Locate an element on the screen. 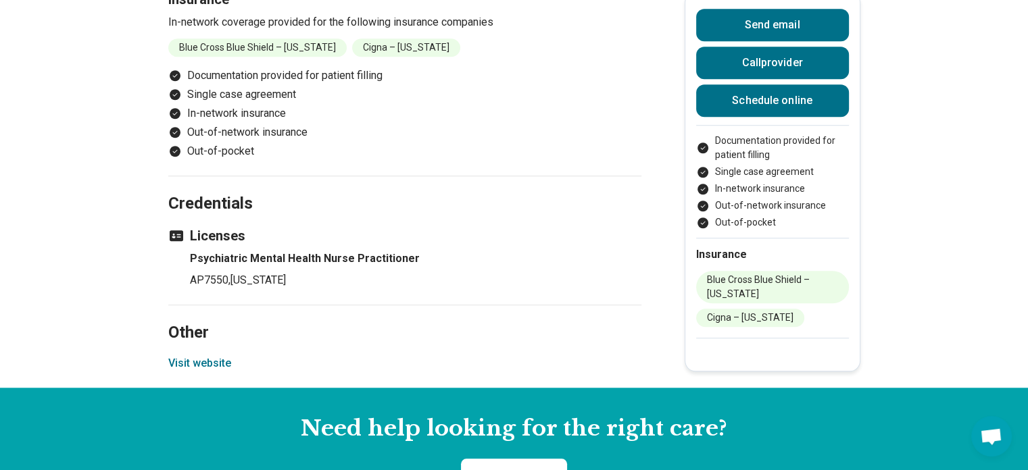 Image resolution: width=1028 pixels, height=470 pixels. button: Visit website is located at coordinates (199, 364).